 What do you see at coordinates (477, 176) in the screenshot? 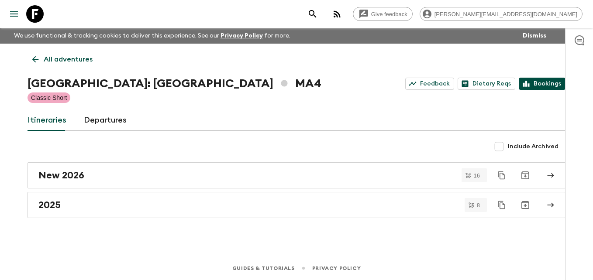
I see `span: 16` at bounding box center [477, 176].